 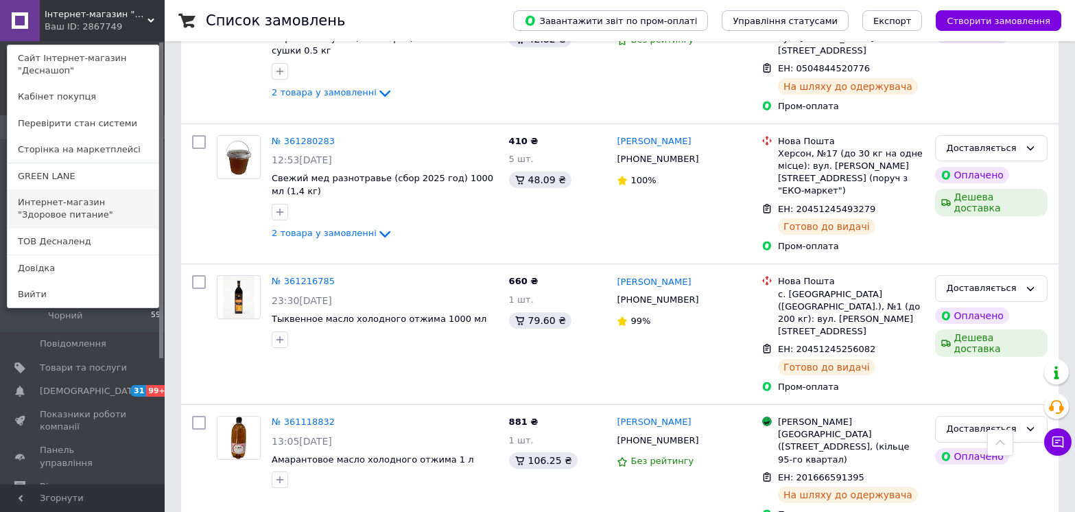 I want to click on span: Амарантовое масло холодного отжима 1 л, so click(x=373, y=459).